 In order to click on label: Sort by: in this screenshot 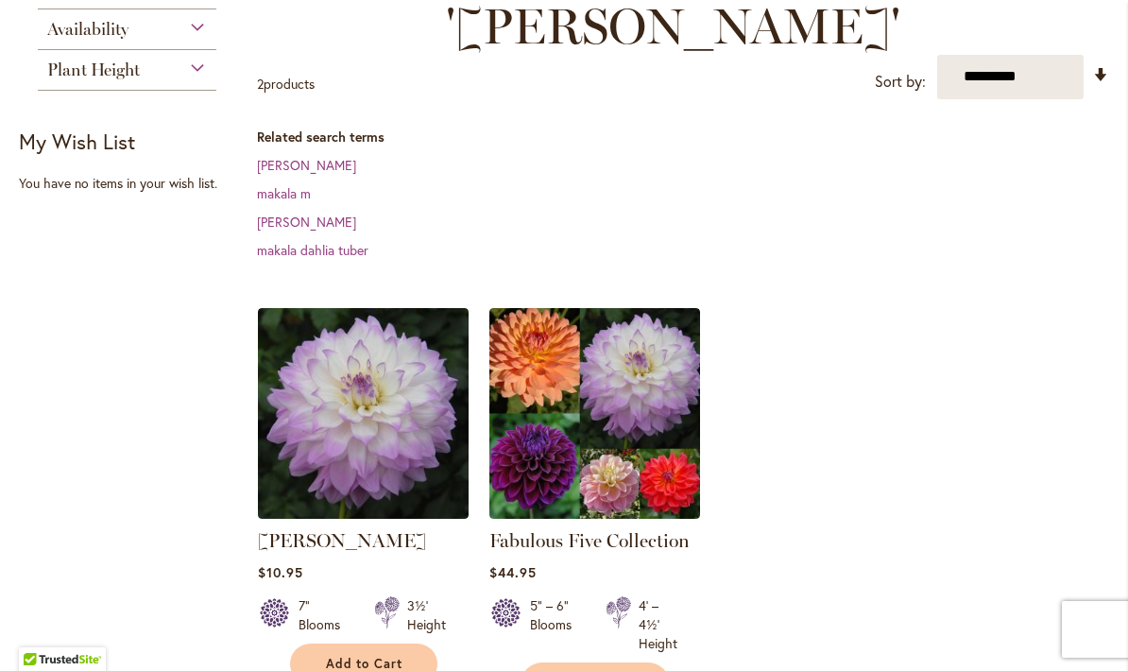, I will do `click(900, 81)`.